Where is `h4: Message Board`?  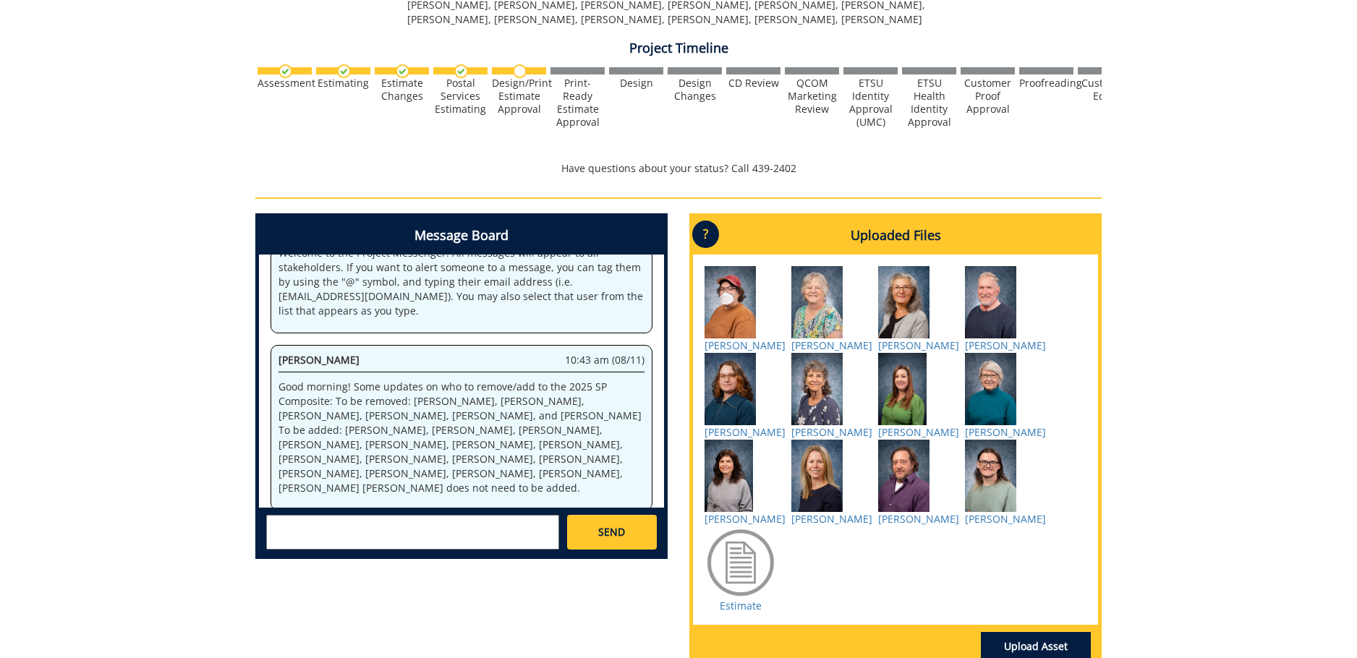
h4: Message Board is located at coordinates (462, 236).